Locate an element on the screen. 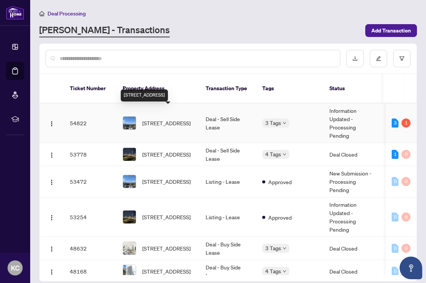 This screenshot has height=283, width=426. td: 53254 is located at coordinates (90, 217).